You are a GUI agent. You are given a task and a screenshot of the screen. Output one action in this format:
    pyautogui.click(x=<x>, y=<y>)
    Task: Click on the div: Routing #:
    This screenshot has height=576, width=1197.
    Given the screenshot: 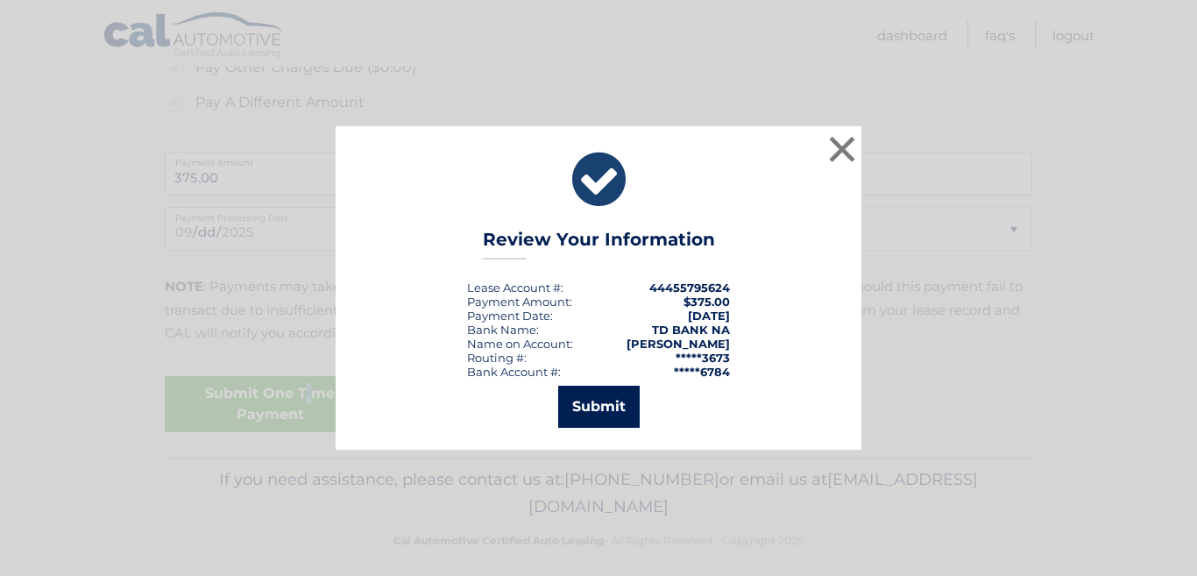 What is the action you would take?
    pyautogui.click(x=497, y=357)
    